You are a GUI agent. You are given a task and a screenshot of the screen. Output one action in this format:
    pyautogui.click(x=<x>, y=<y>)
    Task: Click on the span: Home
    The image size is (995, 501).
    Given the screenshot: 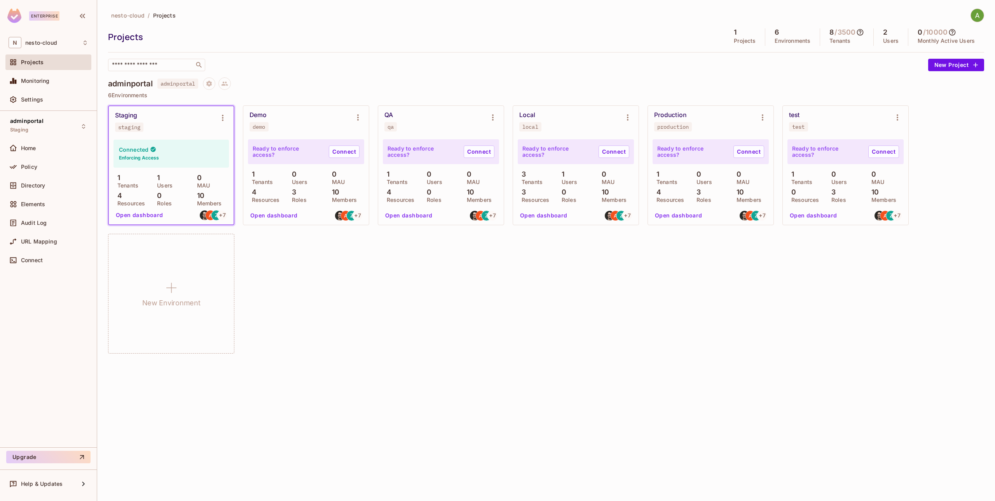 What is the action you would take?
    pyautogui.click(x=28, y=148)
    